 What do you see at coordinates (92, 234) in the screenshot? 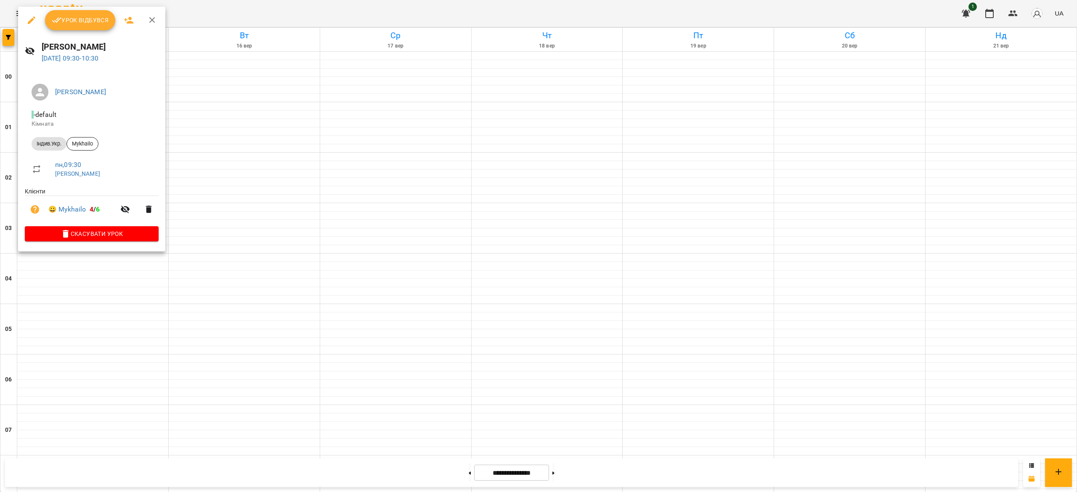
I see `button: Скасувати Урок` at bounding box center [92, 234].